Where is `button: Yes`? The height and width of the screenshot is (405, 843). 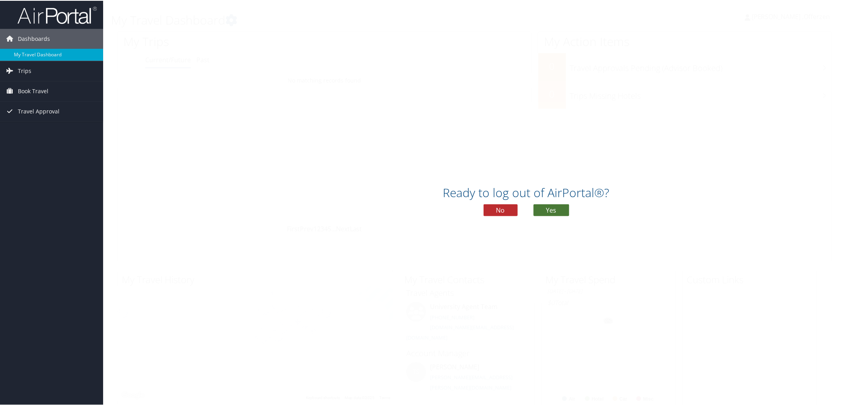 button: Yes is located at coordinates (551, 209).